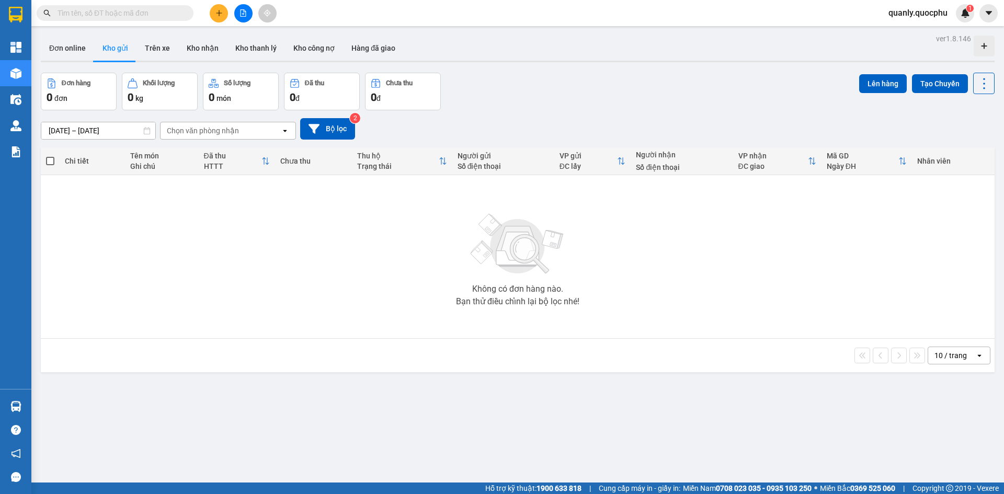  I want to click on button: Khối lượng0kg, so click(159, 91).